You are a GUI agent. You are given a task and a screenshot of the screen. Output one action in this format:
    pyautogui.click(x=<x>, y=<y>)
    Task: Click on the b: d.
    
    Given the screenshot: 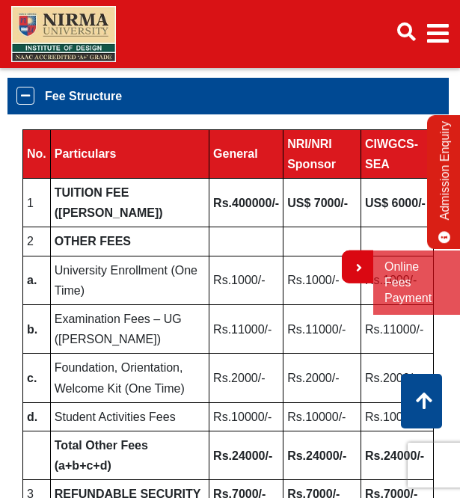 What is the action you would take?
    pyautogui.click(x=32, y=417)
    